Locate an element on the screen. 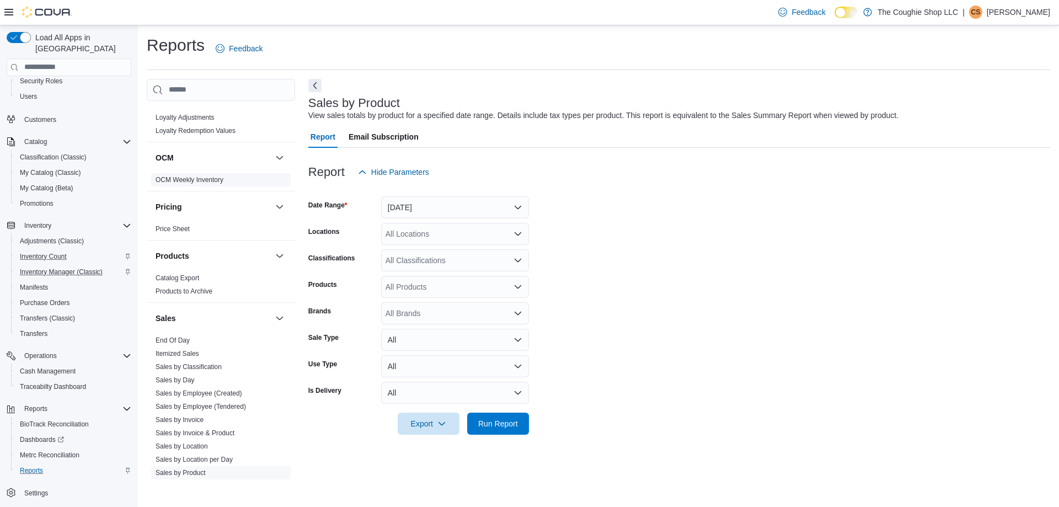 The height and width of the screenshot is (507, 1059). span: Cash Management is located at coordinates (73, 371).